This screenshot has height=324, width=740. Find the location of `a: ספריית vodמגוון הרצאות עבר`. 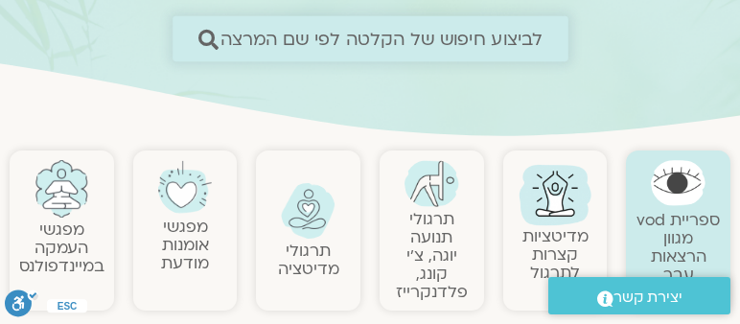

a: ספריית vodמגוון הרצאות עבר is located at coordinates (677, 247).